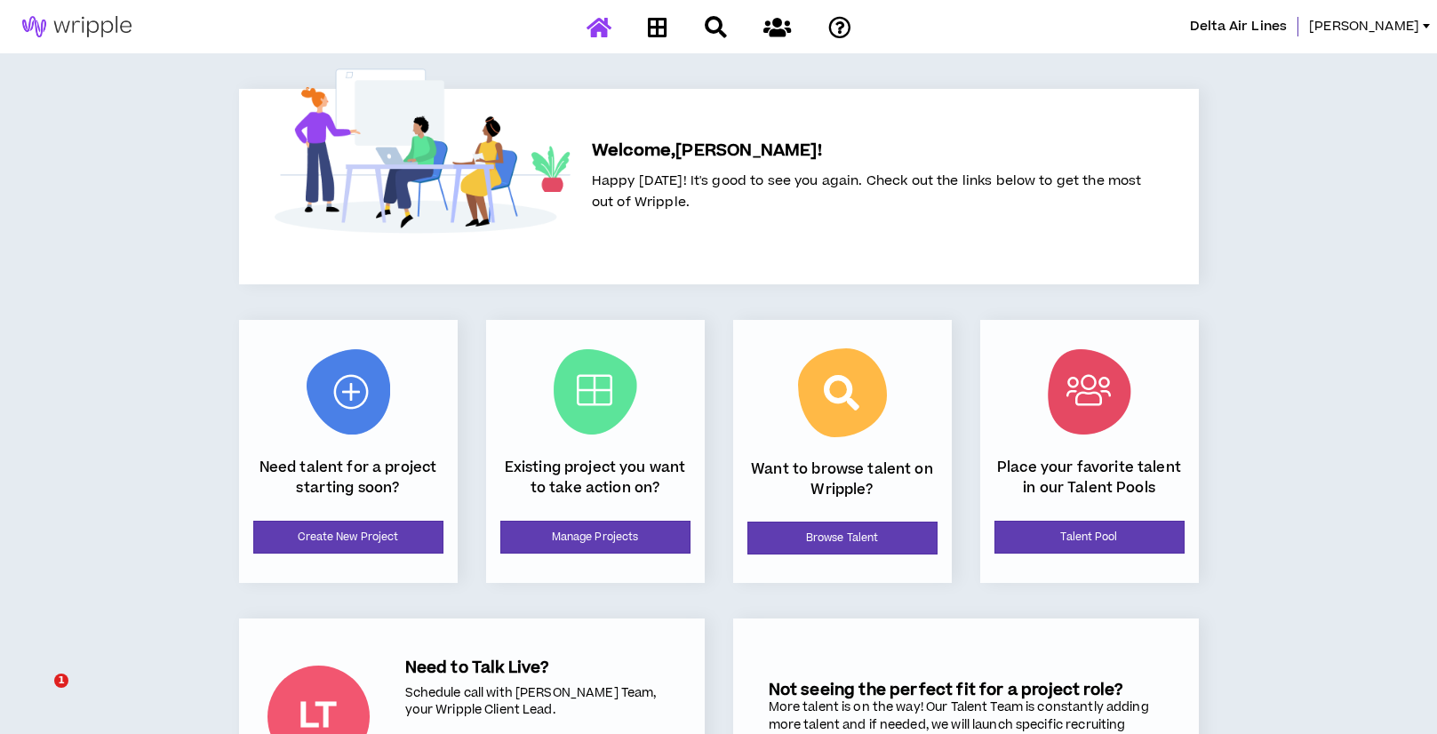 The height and width of the screenshot is (734, 1437). I want to click on a: Manage Projects, so click(595, 537).